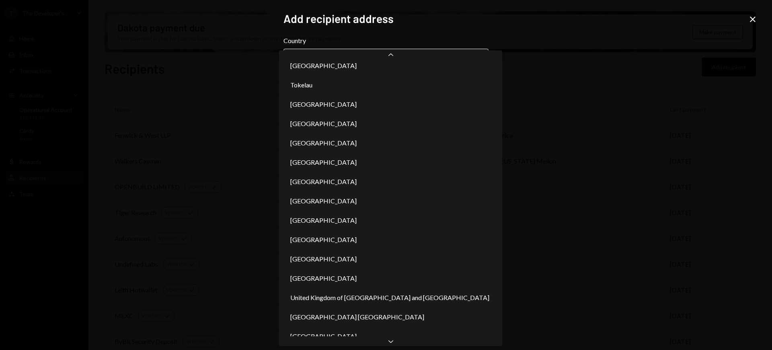  Describe the element at coordinates (386, 19) in the screenshot. I see `h2: Add recipient address` at that location.